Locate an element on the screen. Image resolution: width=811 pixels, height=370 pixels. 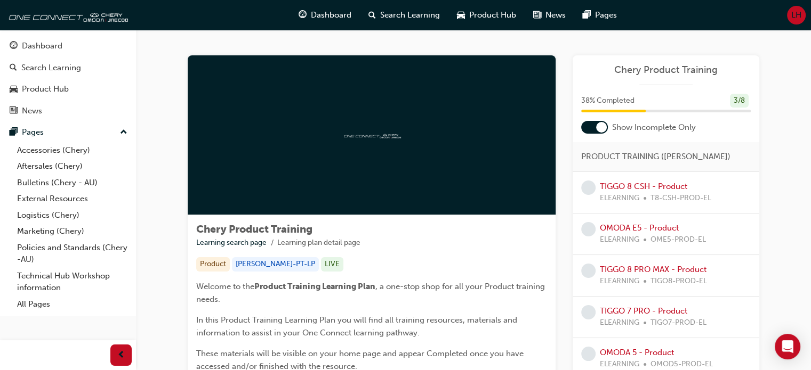
div: Product is located at coordinates (213, 264).